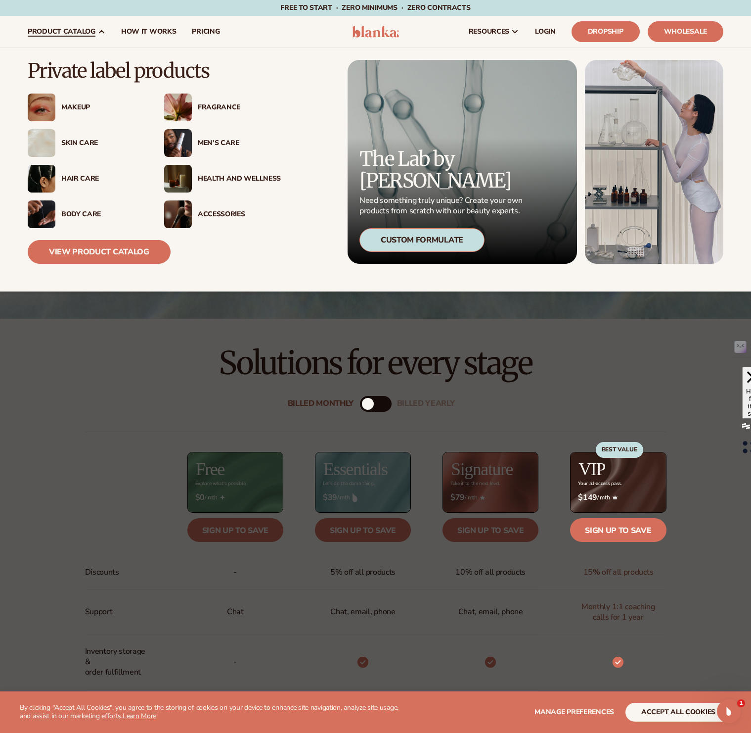 This screenshot has height=733, width=751. Describe the element at coordinates (654, 162) in the screenshot. I see `a: Female in lab with equipment.` at that location.